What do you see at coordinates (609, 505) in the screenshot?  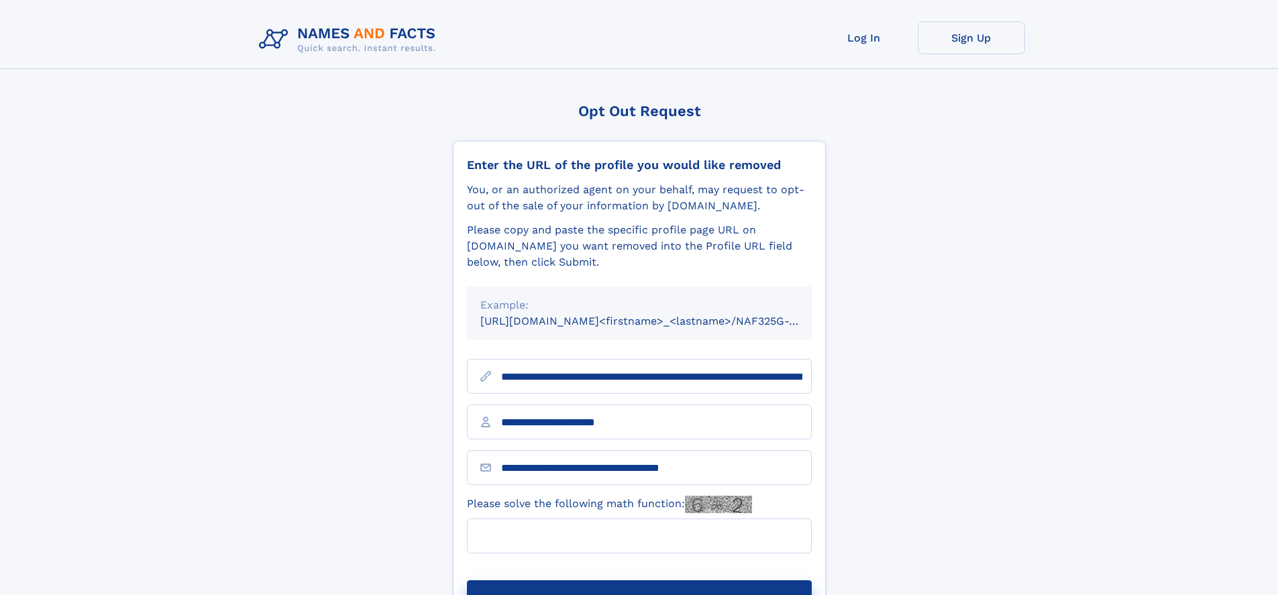 I see `label: Please solve the following math function:` at bounding box center [609, 505].